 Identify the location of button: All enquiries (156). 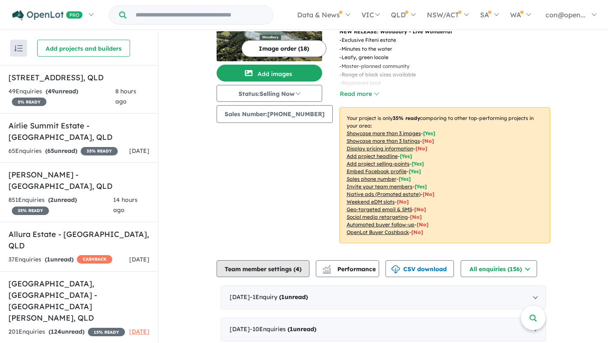
(499, 268).